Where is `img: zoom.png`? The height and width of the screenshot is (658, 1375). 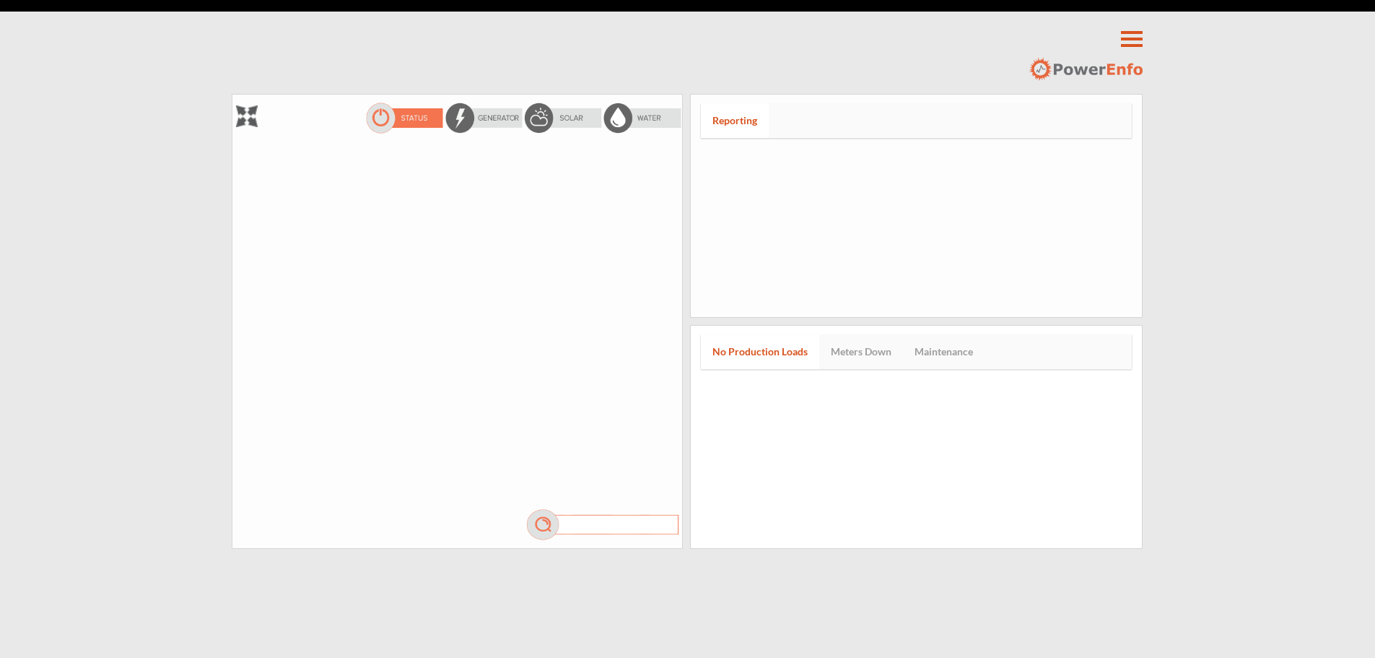 img: zoom.png is located at coordinates (247, 116).